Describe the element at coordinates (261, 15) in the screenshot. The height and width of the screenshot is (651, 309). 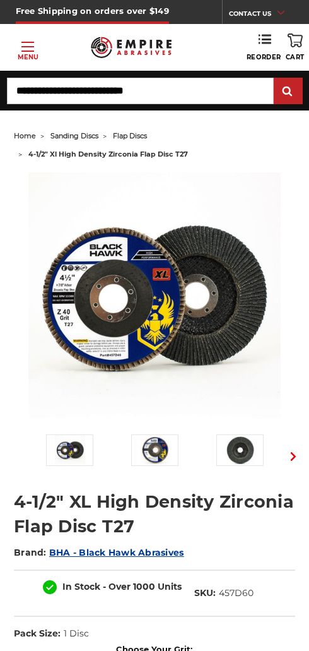
I see `a: CONTACT US` at that location.